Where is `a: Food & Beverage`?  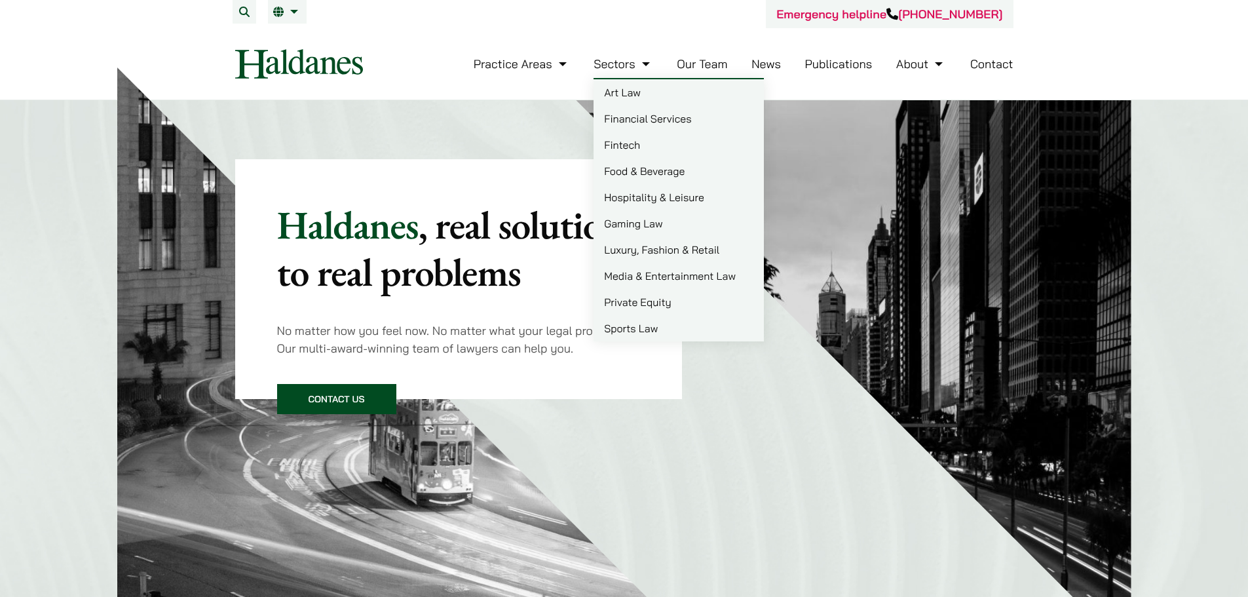 a: Food & Beverage is located at coordinates (678, 171).